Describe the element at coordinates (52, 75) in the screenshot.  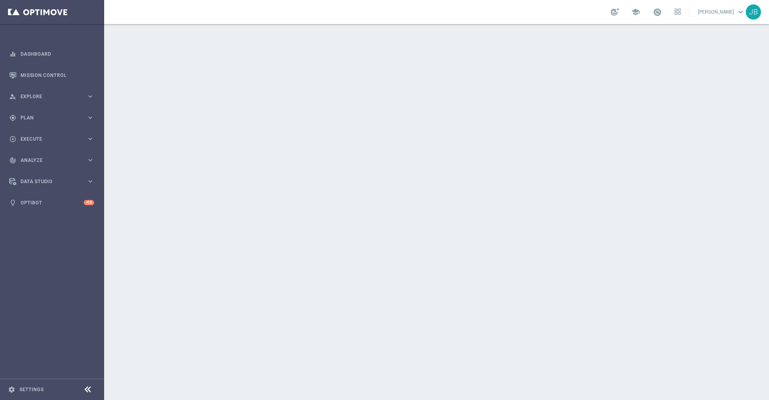
I see `button: Mission Control` at that location.